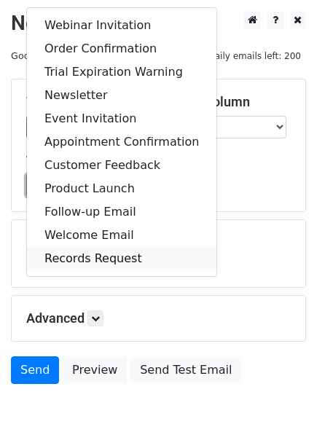  What do you see at coordinates (122, 95) in the screenshot?
I see `a: Newsletter` at bounding box center [122, 95].